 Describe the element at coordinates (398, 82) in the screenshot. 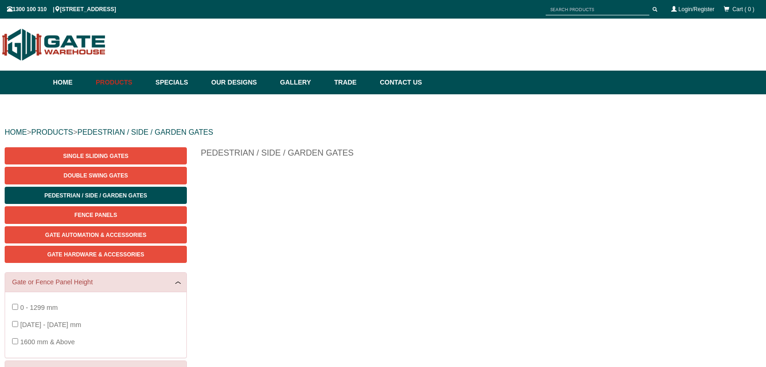

I see `a: Contact Us` at that location.